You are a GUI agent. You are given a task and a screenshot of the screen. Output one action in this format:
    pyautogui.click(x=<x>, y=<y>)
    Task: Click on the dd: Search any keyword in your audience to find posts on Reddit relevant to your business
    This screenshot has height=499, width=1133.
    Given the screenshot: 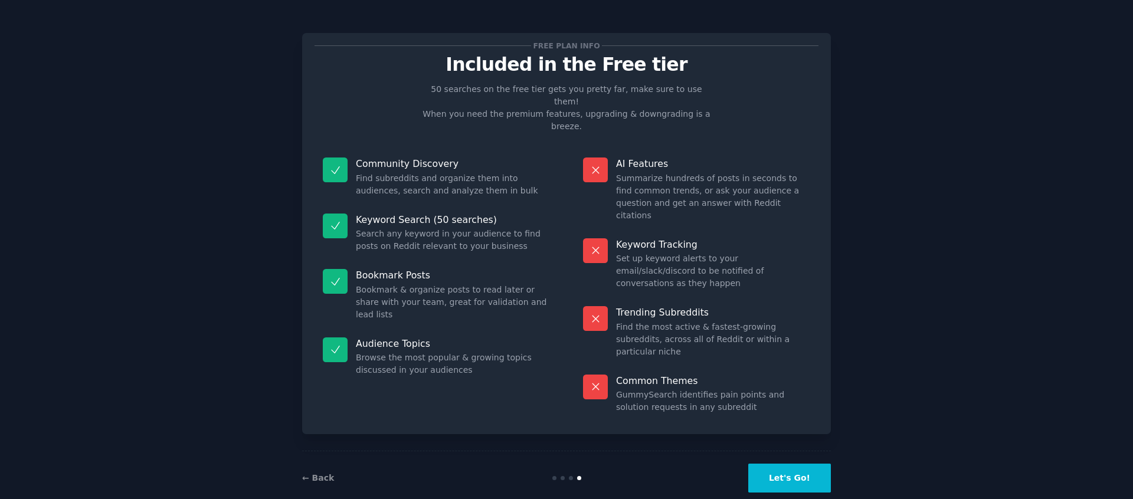 What is the action you would take?
    pyautogui.click(x=452, y=240)
    